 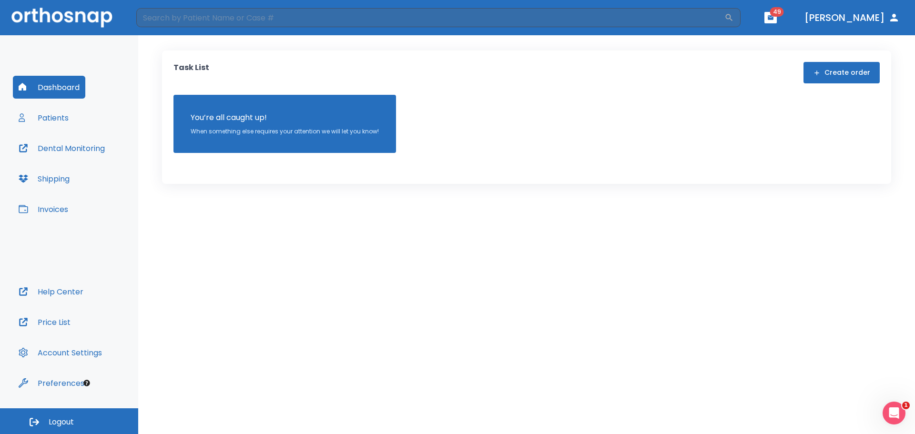 I want to click on button: Help Center, so click(x=51, y=292).